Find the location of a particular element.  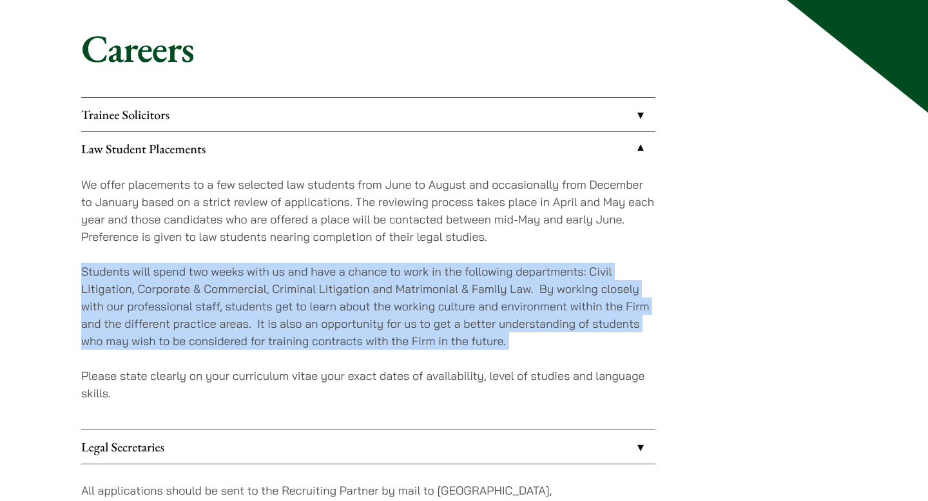

a: Law Student Placements is located at coordinates (368, 149).